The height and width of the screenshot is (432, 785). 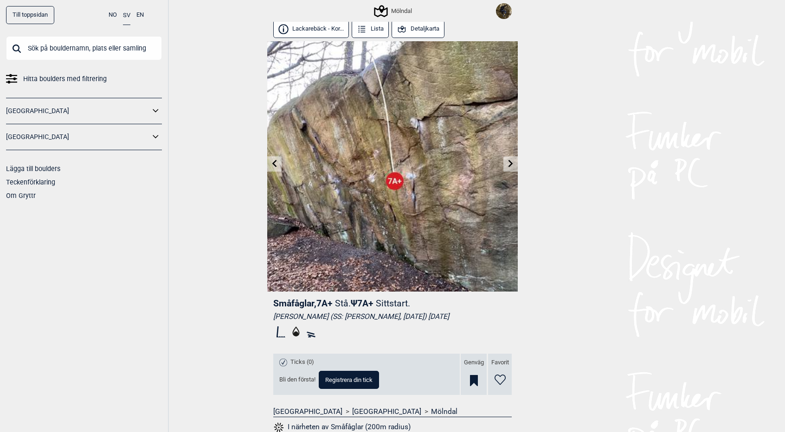 I want to click on span: Ψ 7A+, so click(x=380, y=303).